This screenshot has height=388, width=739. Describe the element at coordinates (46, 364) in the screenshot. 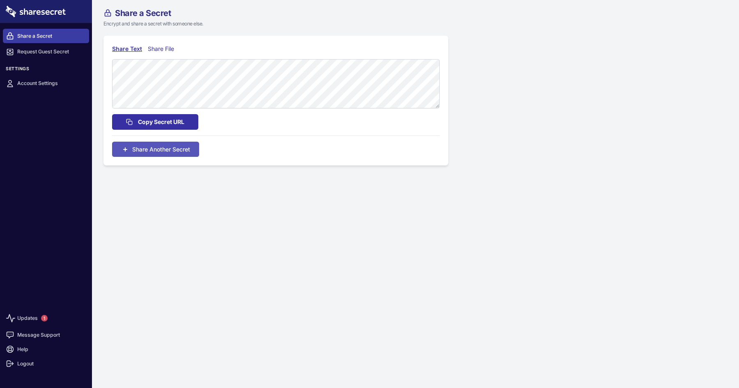

I see `a: Logout` at that location.